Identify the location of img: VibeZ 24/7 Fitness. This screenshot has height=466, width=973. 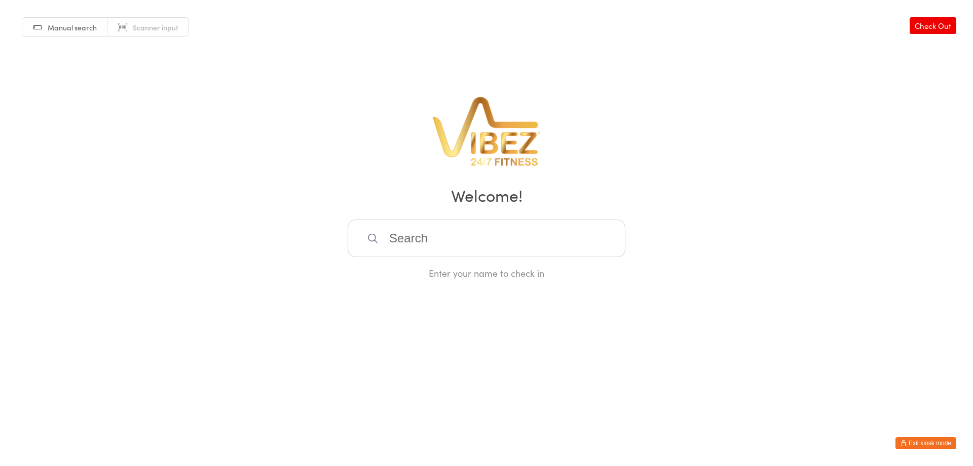
(487, 131).